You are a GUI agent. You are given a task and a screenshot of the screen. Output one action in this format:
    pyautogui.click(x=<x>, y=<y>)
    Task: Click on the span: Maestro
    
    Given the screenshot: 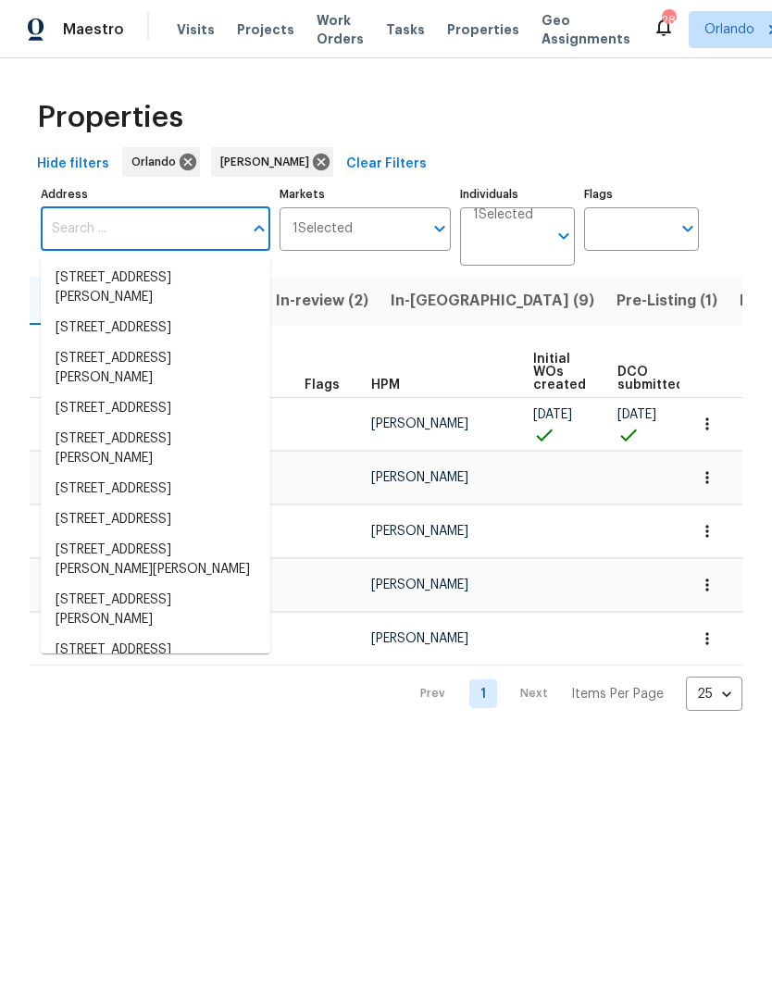 What is the action you would take?
    pyautogui.click(x=93, y=30)
    